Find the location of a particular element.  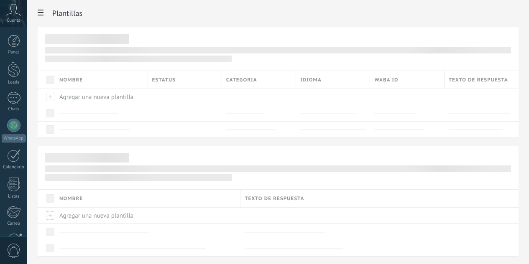

div: Panel is located at coordinates (14, 52).